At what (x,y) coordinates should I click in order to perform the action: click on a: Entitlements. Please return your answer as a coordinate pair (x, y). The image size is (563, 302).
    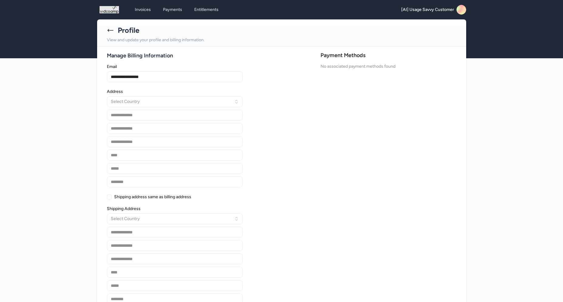
    Looking at the image, I should click on (206, 10).